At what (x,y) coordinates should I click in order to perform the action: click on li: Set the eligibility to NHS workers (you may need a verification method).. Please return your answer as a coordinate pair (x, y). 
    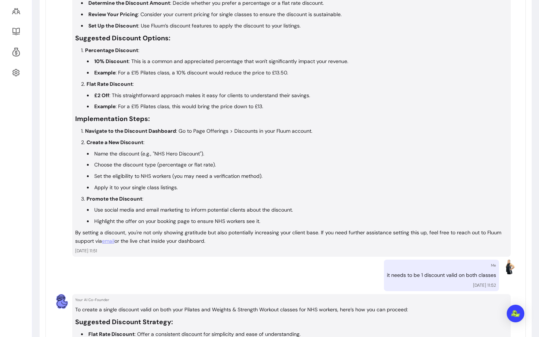
    Looking at the image, I should click on (297, 176).